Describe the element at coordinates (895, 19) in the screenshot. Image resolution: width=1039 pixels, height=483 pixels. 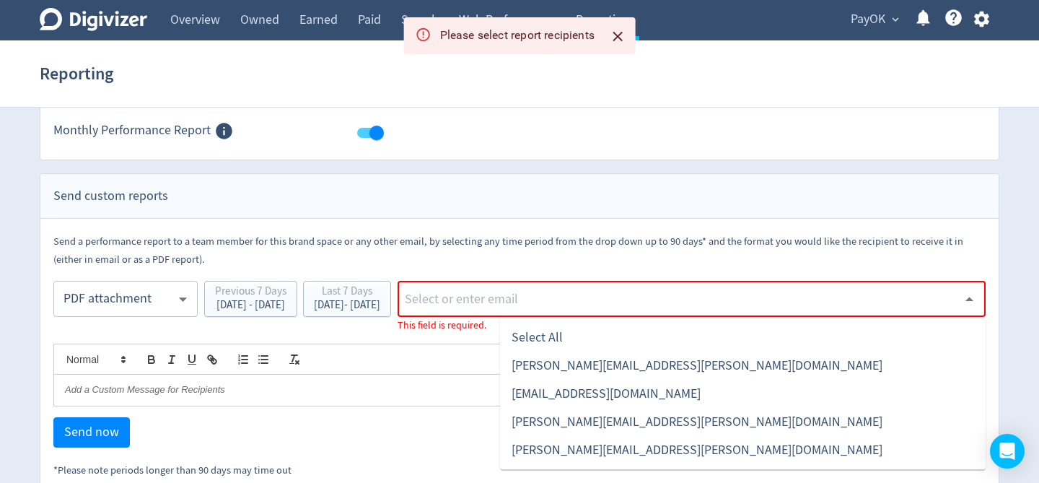
I see `span: expand_more` at that location.